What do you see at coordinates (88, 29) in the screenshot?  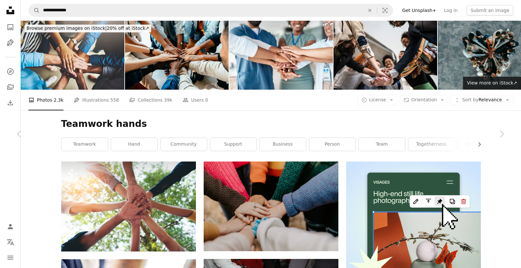 I see `div: 20% off at iStock ↗` at bounding box center [88, 29].